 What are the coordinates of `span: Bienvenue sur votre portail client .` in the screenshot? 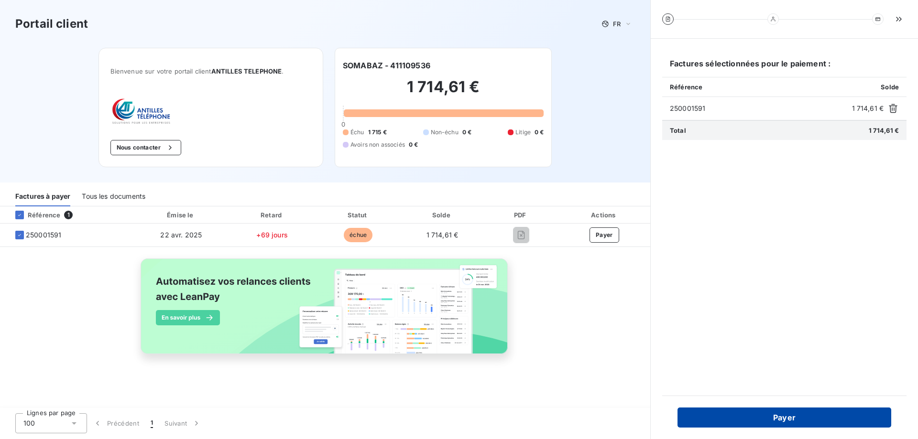 It's located at (211, 71).